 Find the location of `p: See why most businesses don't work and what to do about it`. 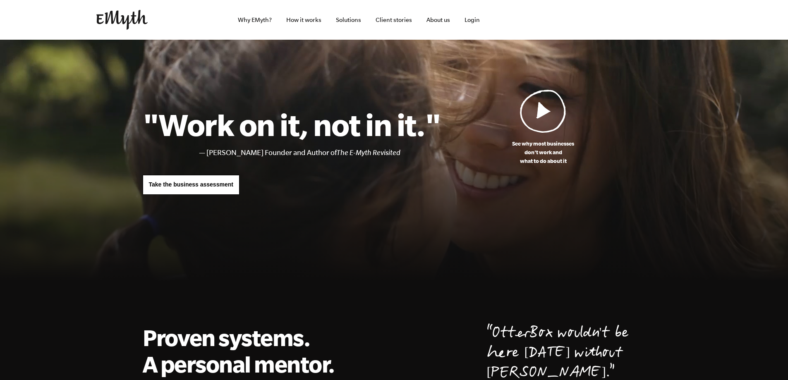

p: See why most businesses don't work and what to do about it is located at coordinates (543, 152).